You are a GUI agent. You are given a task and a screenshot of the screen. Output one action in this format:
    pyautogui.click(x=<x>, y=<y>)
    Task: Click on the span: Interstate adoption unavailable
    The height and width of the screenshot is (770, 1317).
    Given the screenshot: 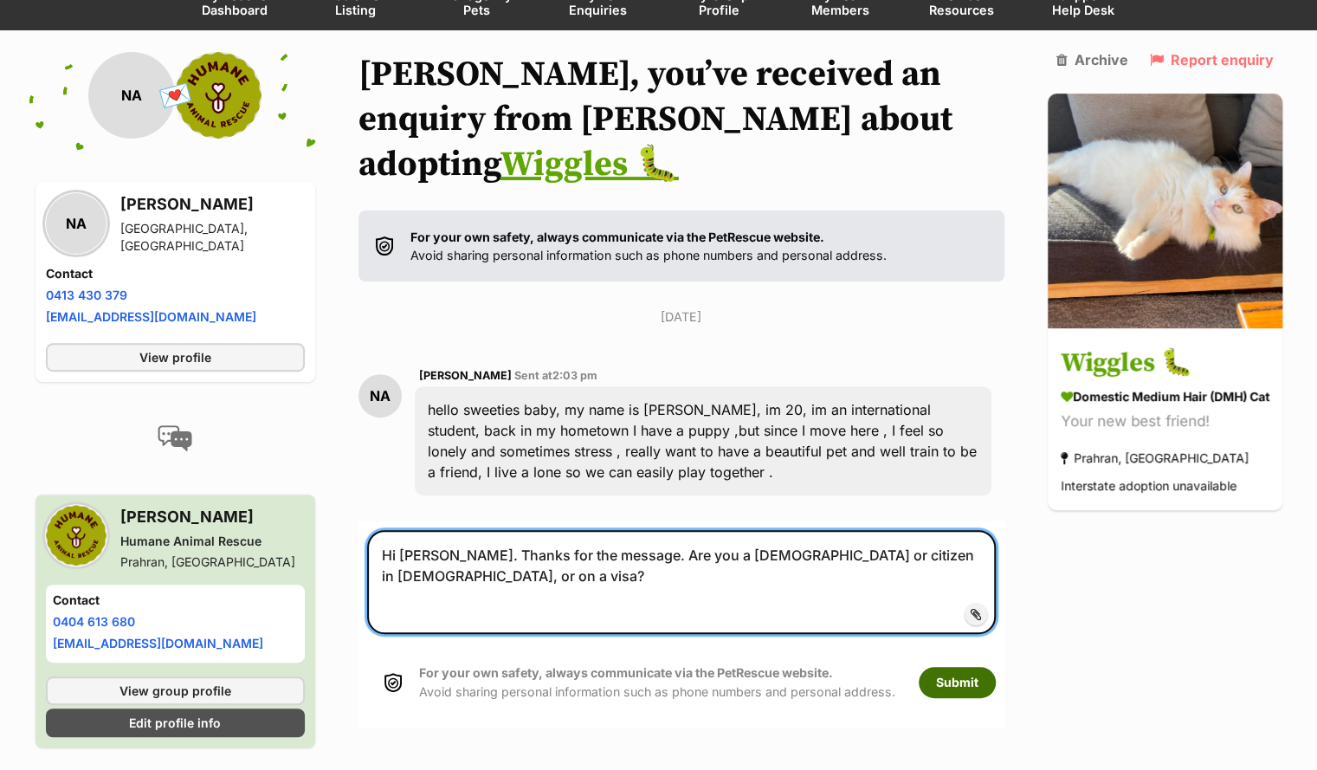 What is the action you would take?
    pyautogui.click(x=1148, y=486)
    